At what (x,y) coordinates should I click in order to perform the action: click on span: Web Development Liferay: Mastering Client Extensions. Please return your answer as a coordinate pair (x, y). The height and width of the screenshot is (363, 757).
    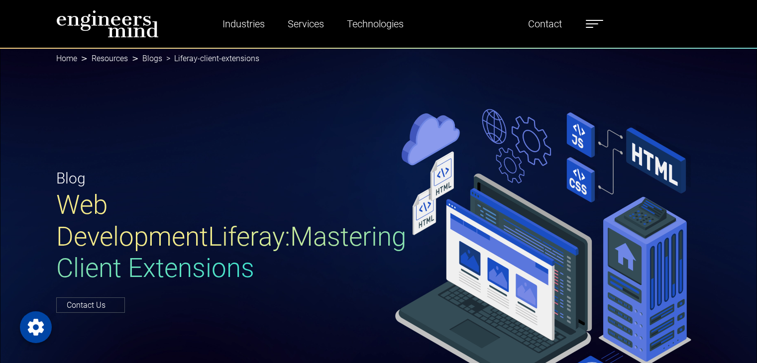
    Looking at the image, I should click on (231, 236).